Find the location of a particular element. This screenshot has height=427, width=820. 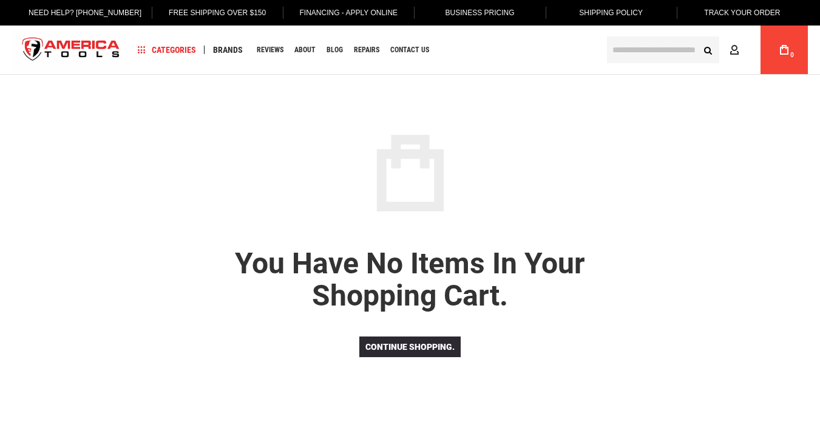

a: Categories is located at coordinates (167, 50).